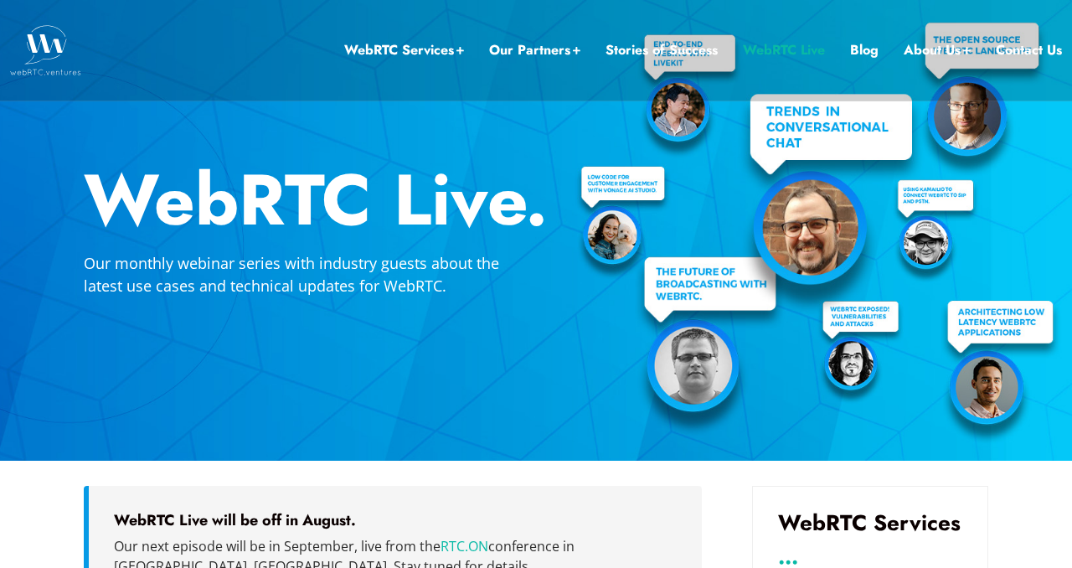 This screenshot has width=1072, height=568. What do you see at coordinates (784, 50) in the screenshot?
I see `a: WebRTC Live` at bounding box center [784, 50].